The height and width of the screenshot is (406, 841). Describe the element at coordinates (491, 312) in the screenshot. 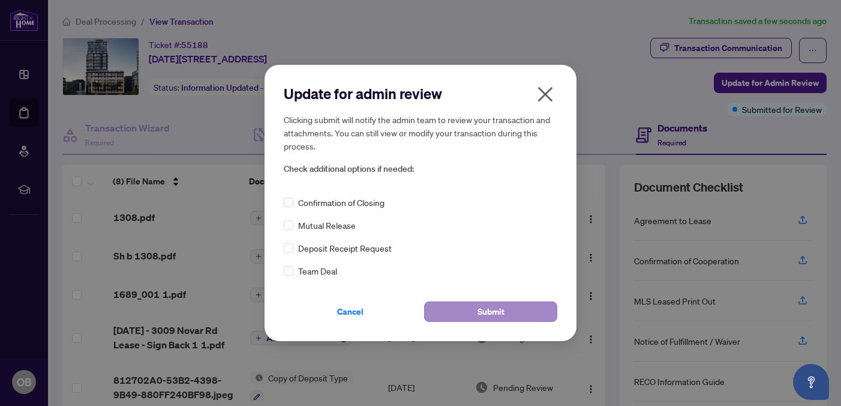

I see `span: Submit` at that location.